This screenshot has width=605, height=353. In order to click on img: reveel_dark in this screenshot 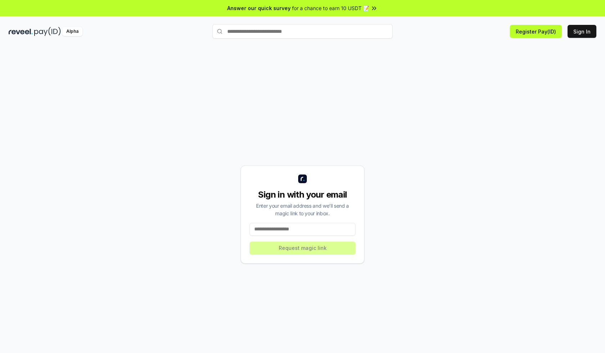, I will do `click(21, 31)`.